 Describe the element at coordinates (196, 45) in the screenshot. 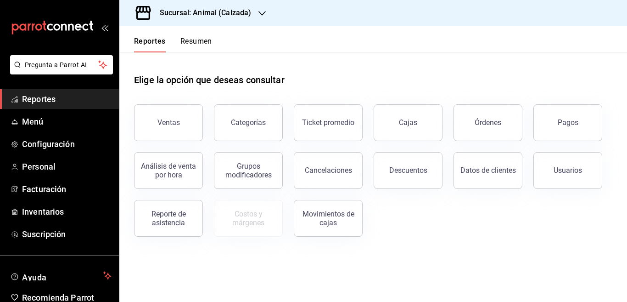

I see `button: Resumen` at that location.